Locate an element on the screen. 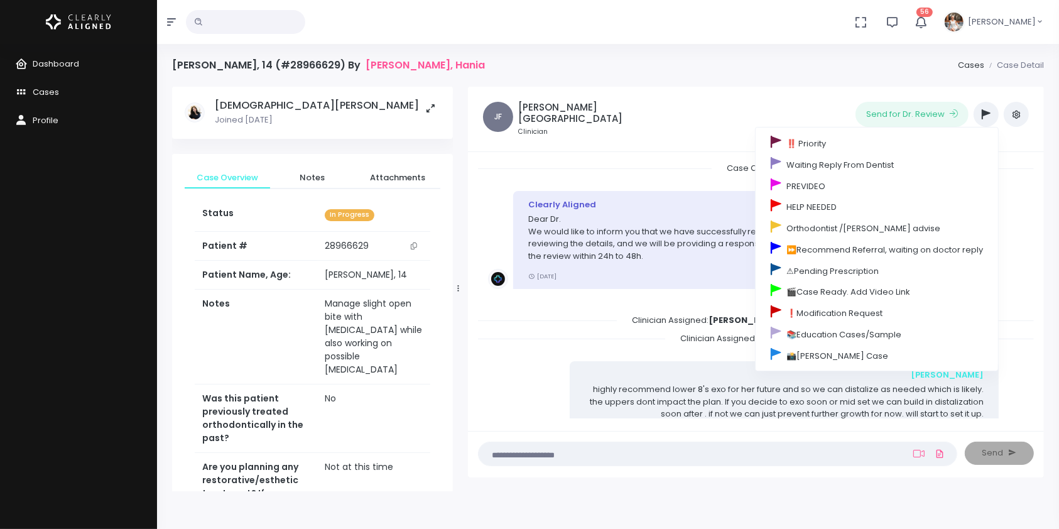 This screenshot has width=1059, height=529. span: 56 is located at coordinates (924, 12).